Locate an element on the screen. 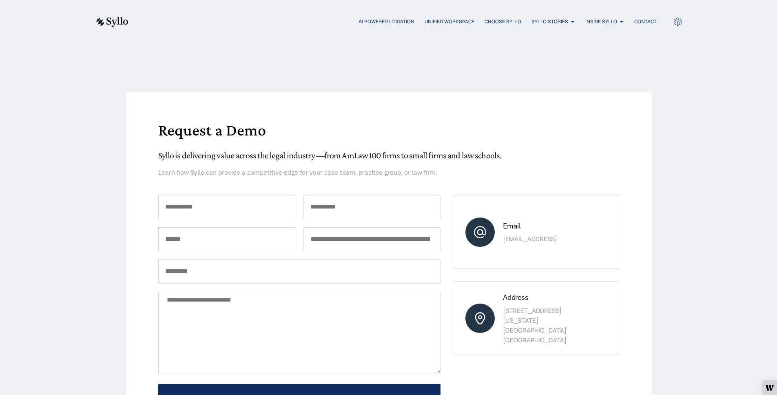  div: Menu Toggle is located at coordinates (400, 22).